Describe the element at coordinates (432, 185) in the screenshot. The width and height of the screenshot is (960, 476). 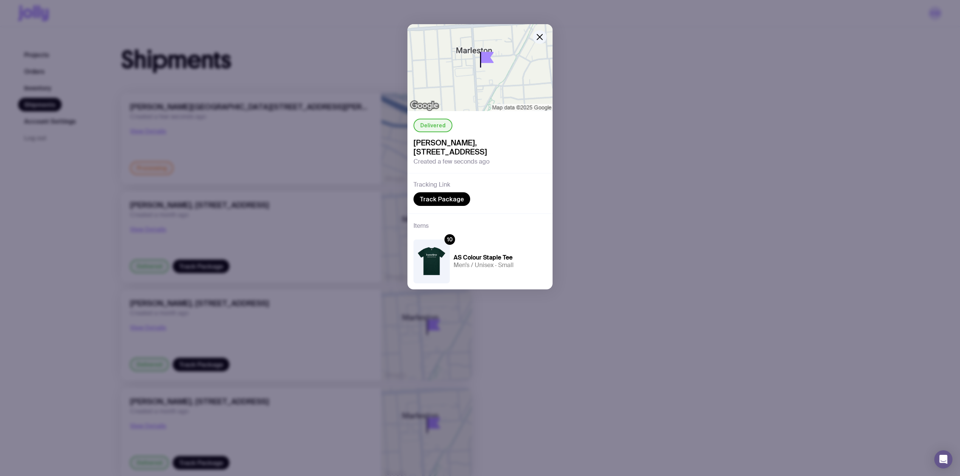
I see `h3: Tracking Link` at that location.